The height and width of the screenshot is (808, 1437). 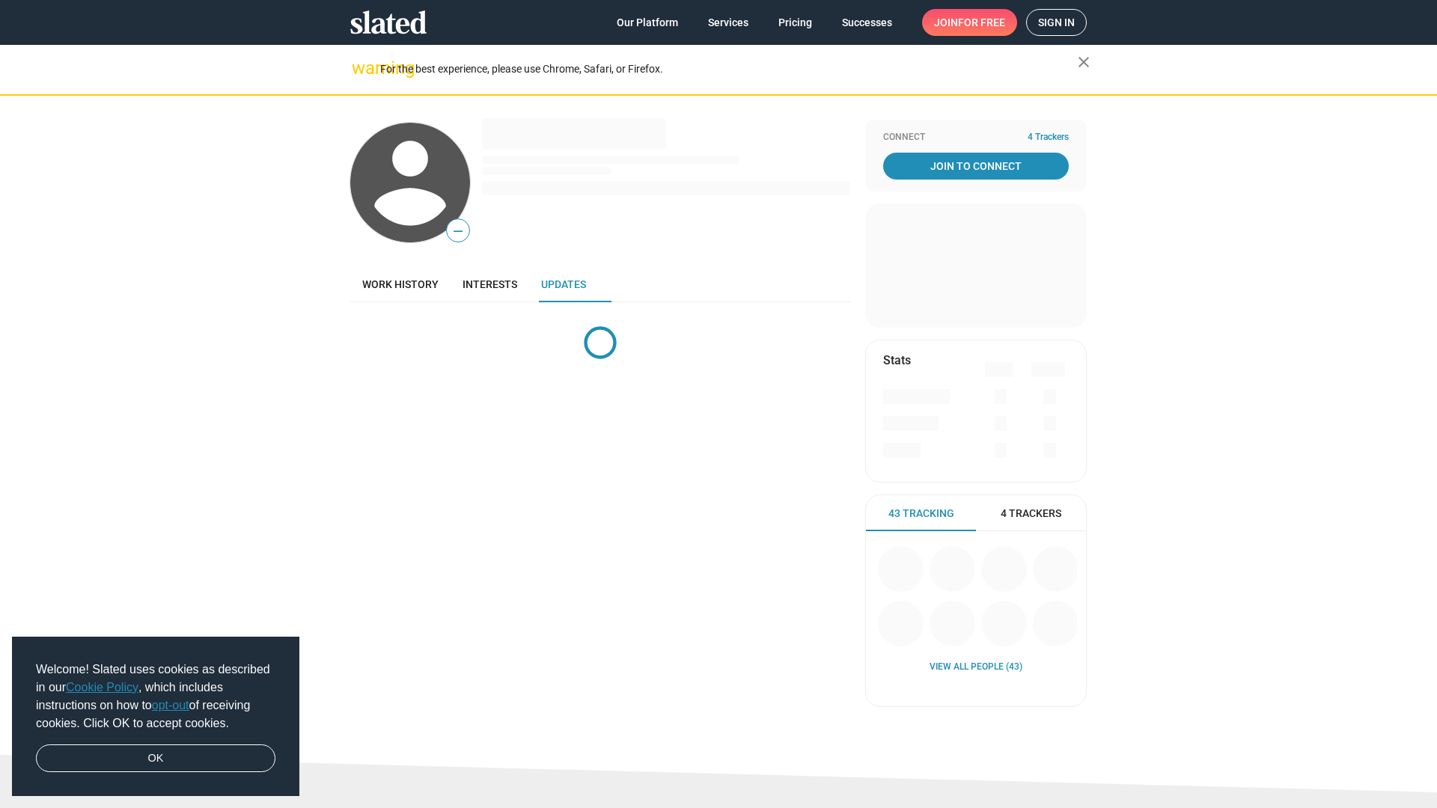 What do you see at coordinates (156, 759) in the screenshot?
I see `a: dismiss cookie message` at bounding box center [156, 759].